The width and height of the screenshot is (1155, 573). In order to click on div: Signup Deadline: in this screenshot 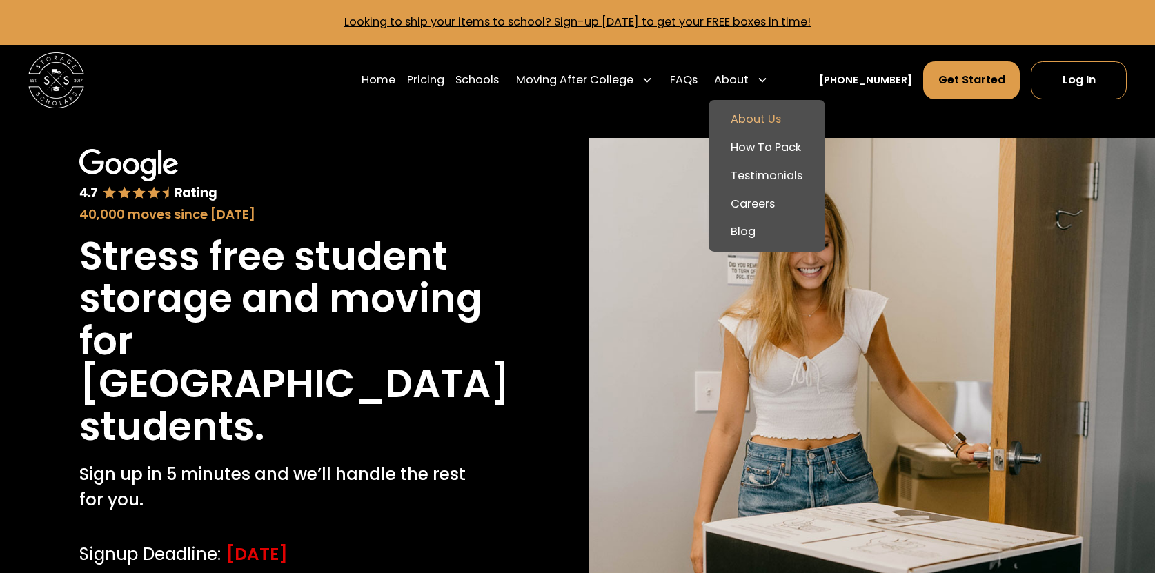, I will do `click(150, 555)`.